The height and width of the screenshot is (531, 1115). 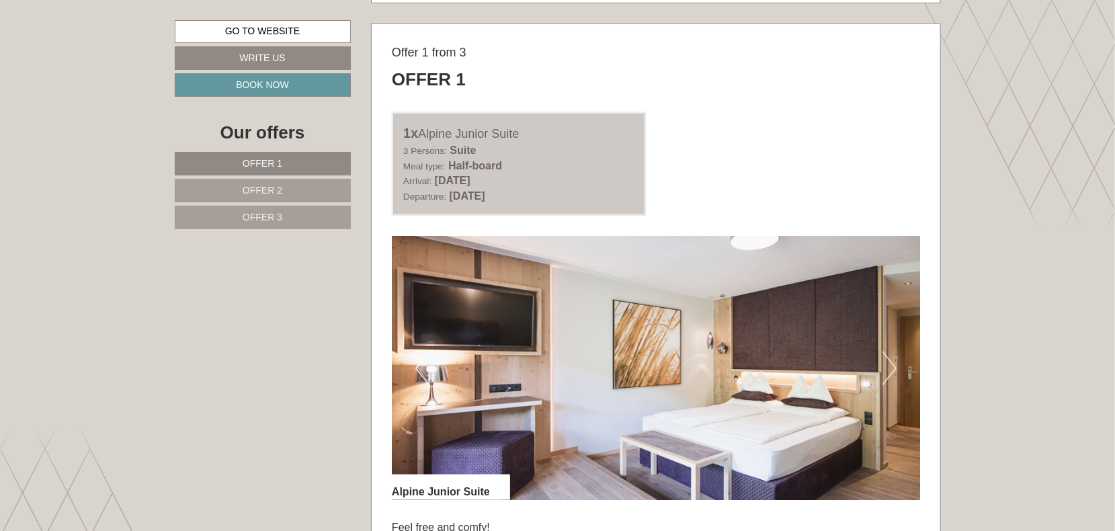 What do you see at coordinates (424, 166) in the screenshot?
I see `small: Meal type:` at bounding box center [424, 166].